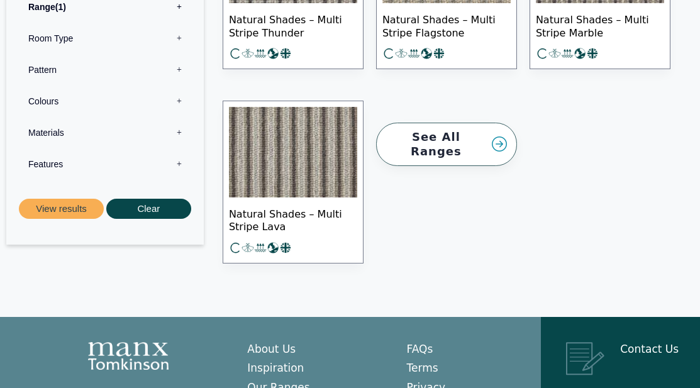 This screenshot has height=388, width=700. Describe the element at coordinates (420, 349) in the screenshot. I see `a: FAQs` at that location.